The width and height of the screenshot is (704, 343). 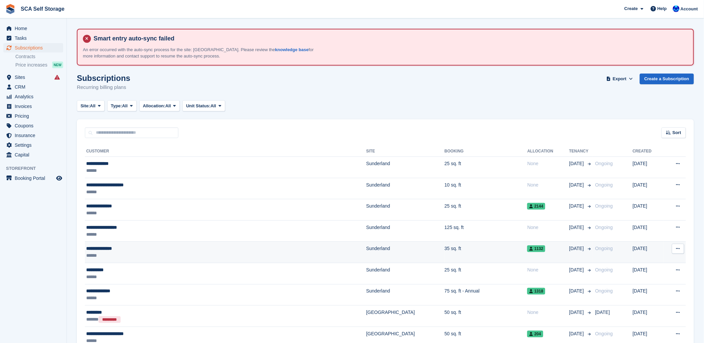 What do you see at coordinates (667, 79) in the screenshot?
I see `a: Create a Subscription` at bounding box center [667, 79].